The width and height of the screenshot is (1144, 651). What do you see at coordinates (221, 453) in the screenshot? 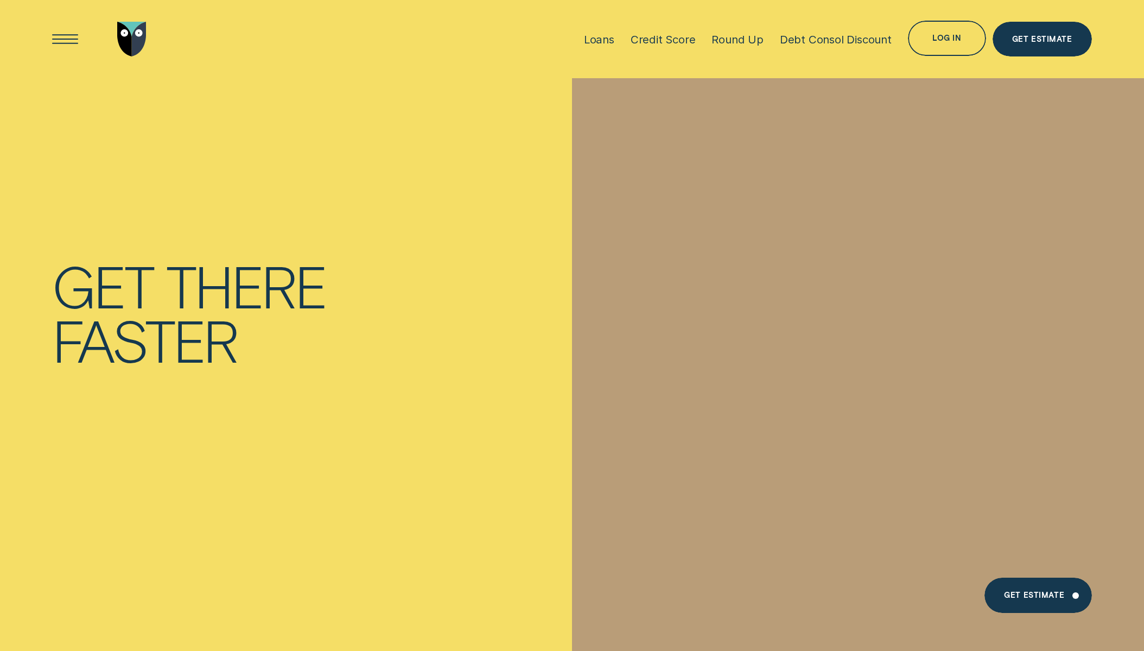
I see `p: Take the smart route with low rates from 7.54% comparison 9.08% for excellent credit.` at bounding box center [221, 453].